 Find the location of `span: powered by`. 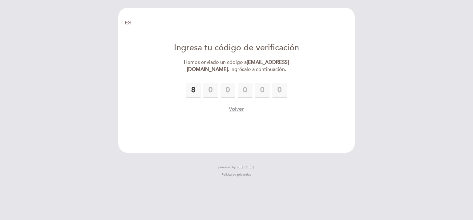

span: powered by is located at coordinates (227, 167).